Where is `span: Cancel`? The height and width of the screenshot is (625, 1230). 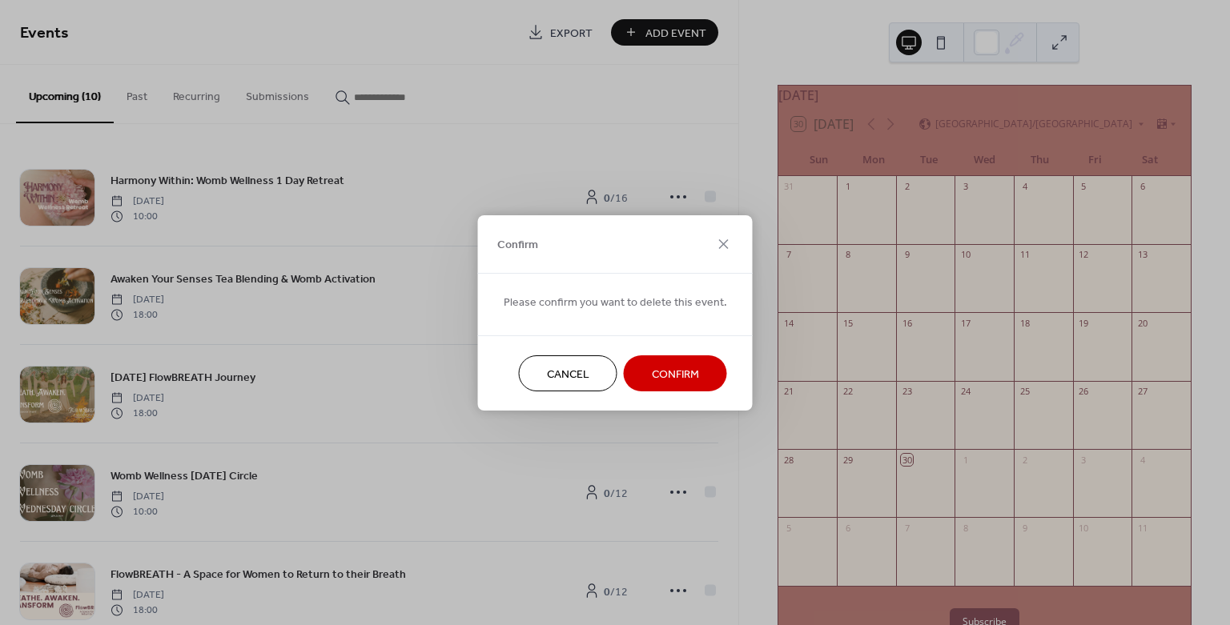 span: Cancel is located at coordinates (568, 374).